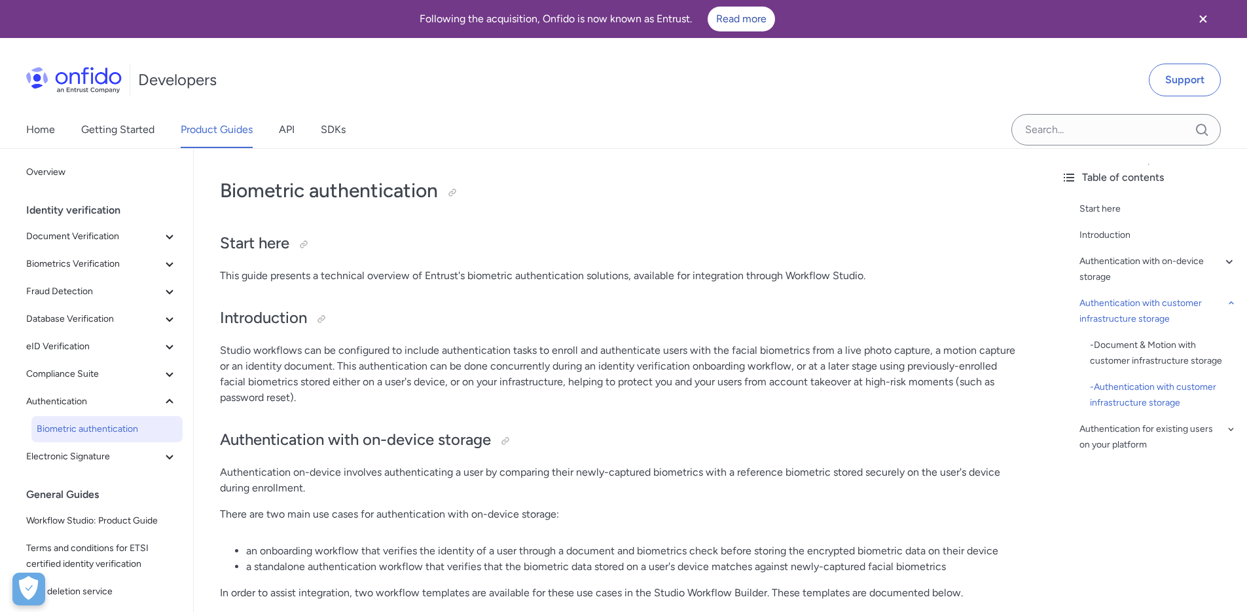  What do you see at coordinates (101, 291) in the screenshot?
I see `button: Fraud Detection` at bounding box center [101, 291].